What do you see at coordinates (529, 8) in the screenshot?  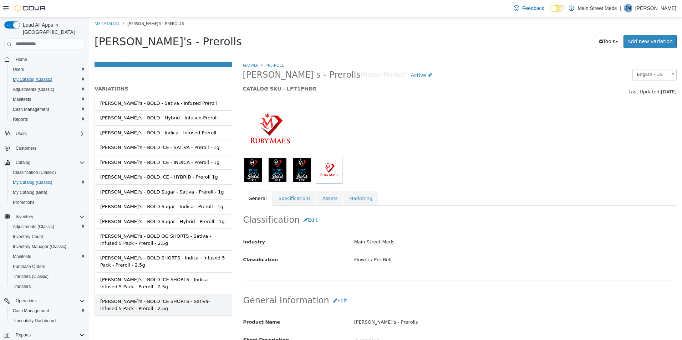 I see `a: Feedback` at bounding box center [529, 8].